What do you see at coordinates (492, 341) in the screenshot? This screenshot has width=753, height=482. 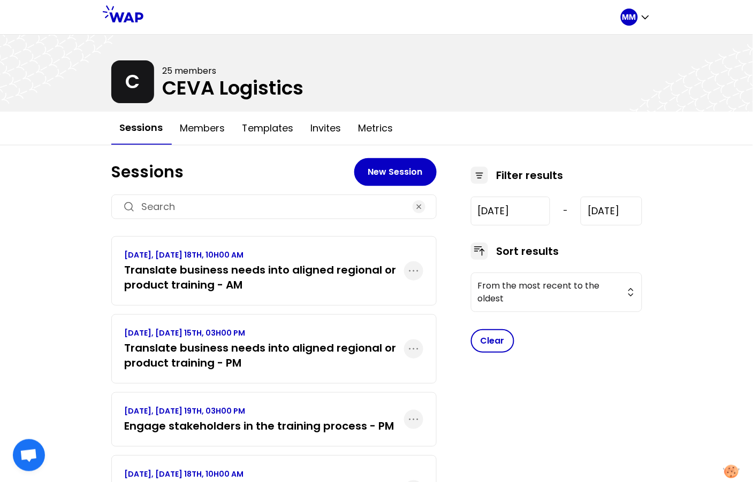 I see `button: Clear` at bounding box center [492, 341].